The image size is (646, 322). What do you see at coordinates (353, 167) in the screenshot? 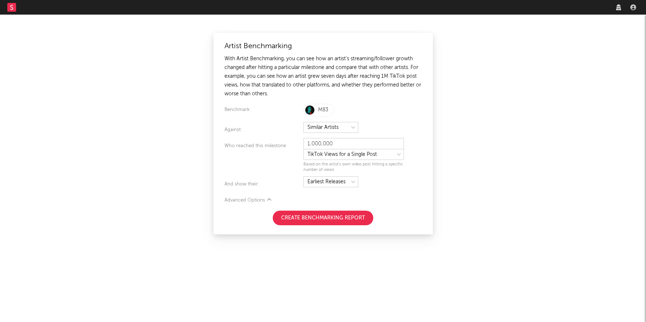
I see `div: Based on the artist's own video post hitting a specific number of views.` at bounding box center [353, 167].